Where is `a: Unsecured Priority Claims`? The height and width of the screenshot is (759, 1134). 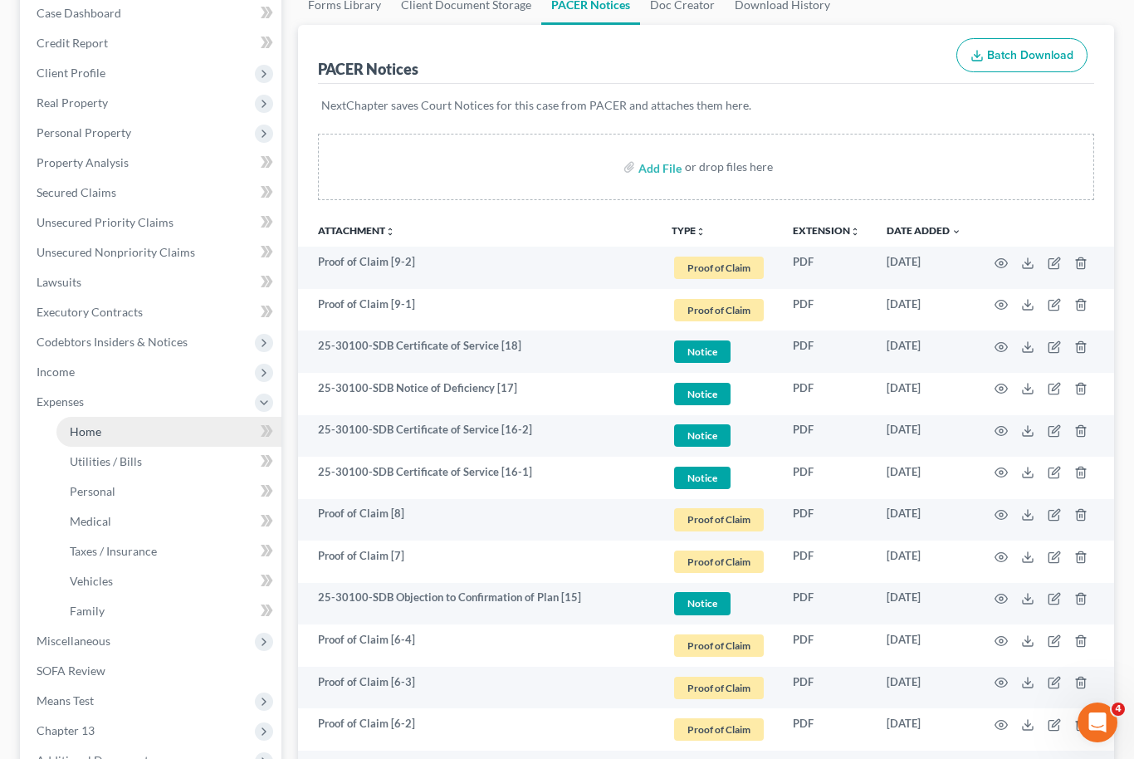 a: Unsecured Priority Claims is located at coordinates (152, 223).